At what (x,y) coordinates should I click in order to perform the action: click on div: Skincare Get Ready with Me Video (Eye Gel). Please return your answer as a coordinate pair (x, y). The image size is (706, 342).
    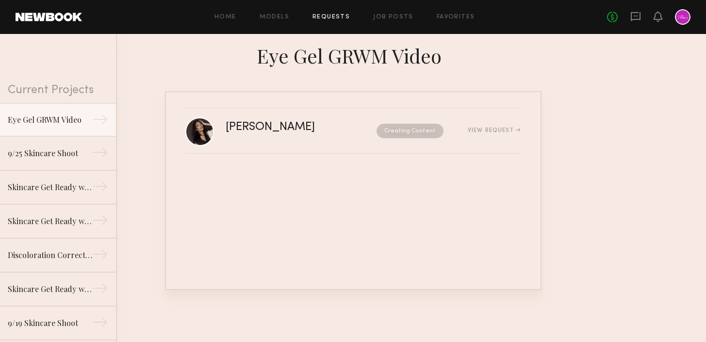
    Looking at the image, I should click on (50, 221).